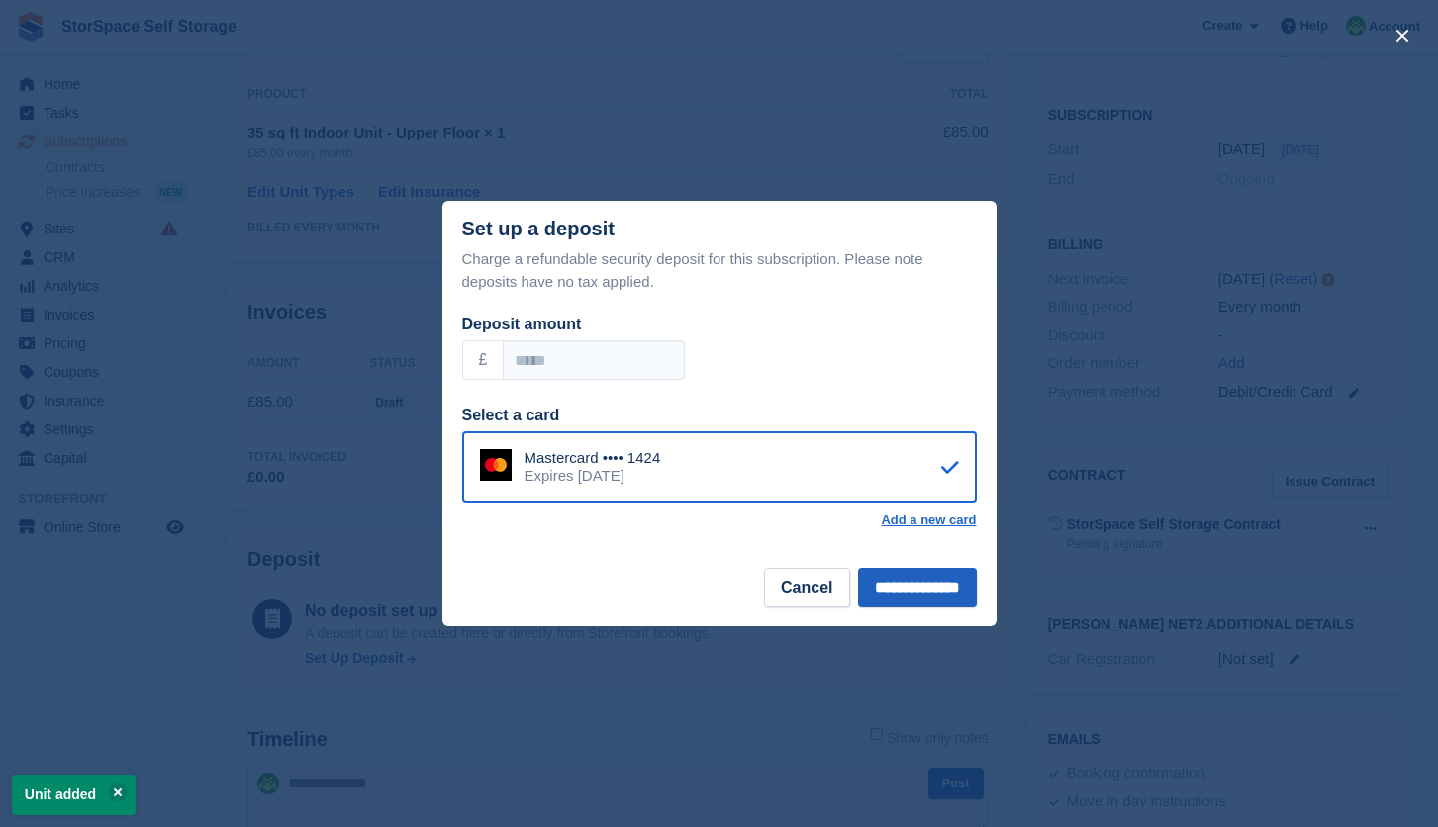 Image resolution: width=1438 pixels, height=827 pixels. Describe the element at coordinates (1402, 36) in the screenshot. I see `button: close` at that location.